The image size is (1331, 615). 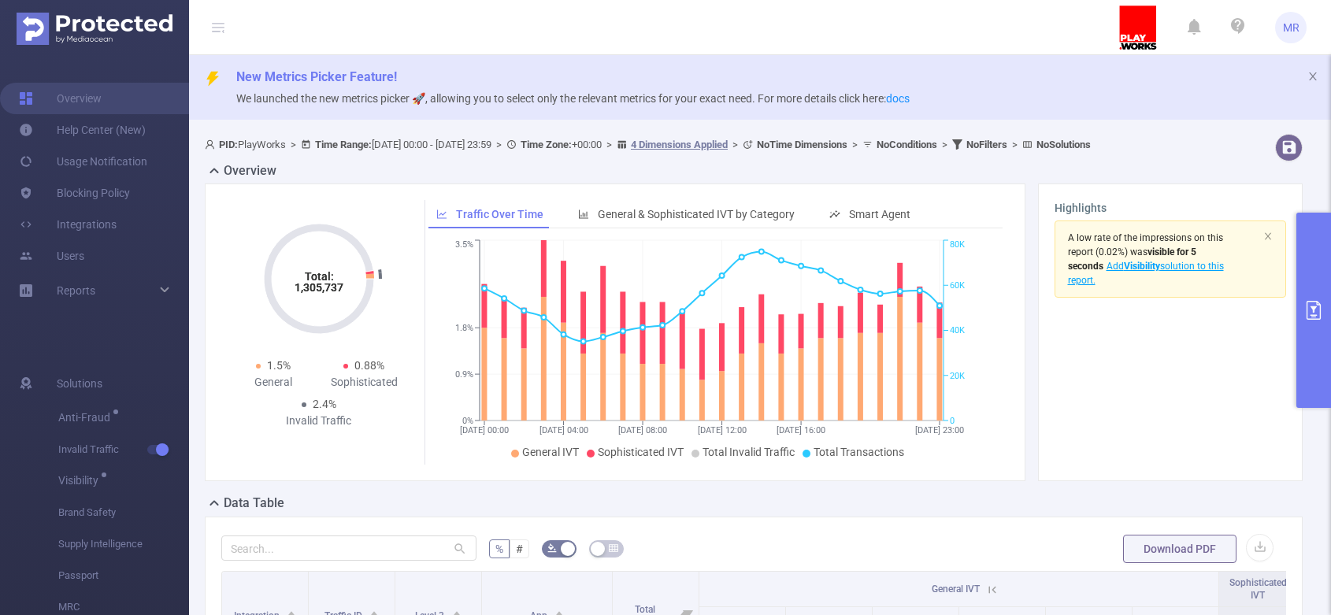 I want to click on span: MR, so click(x=1291, y=28).